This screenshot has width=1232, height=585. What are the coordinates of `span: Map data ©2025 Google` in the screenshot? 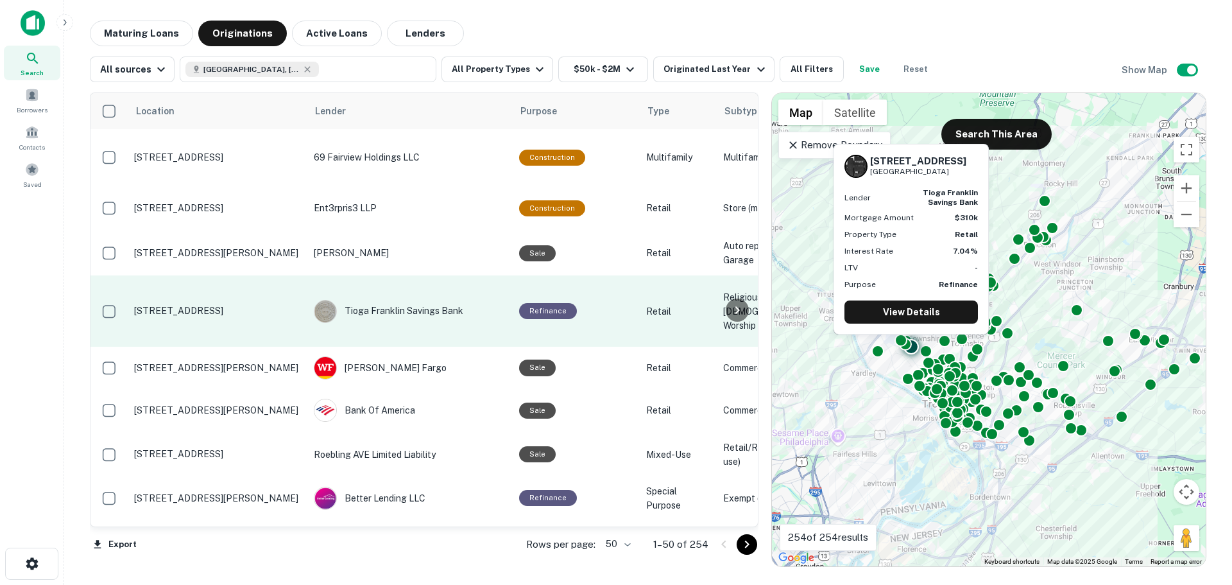 It's located at (1082, 561).